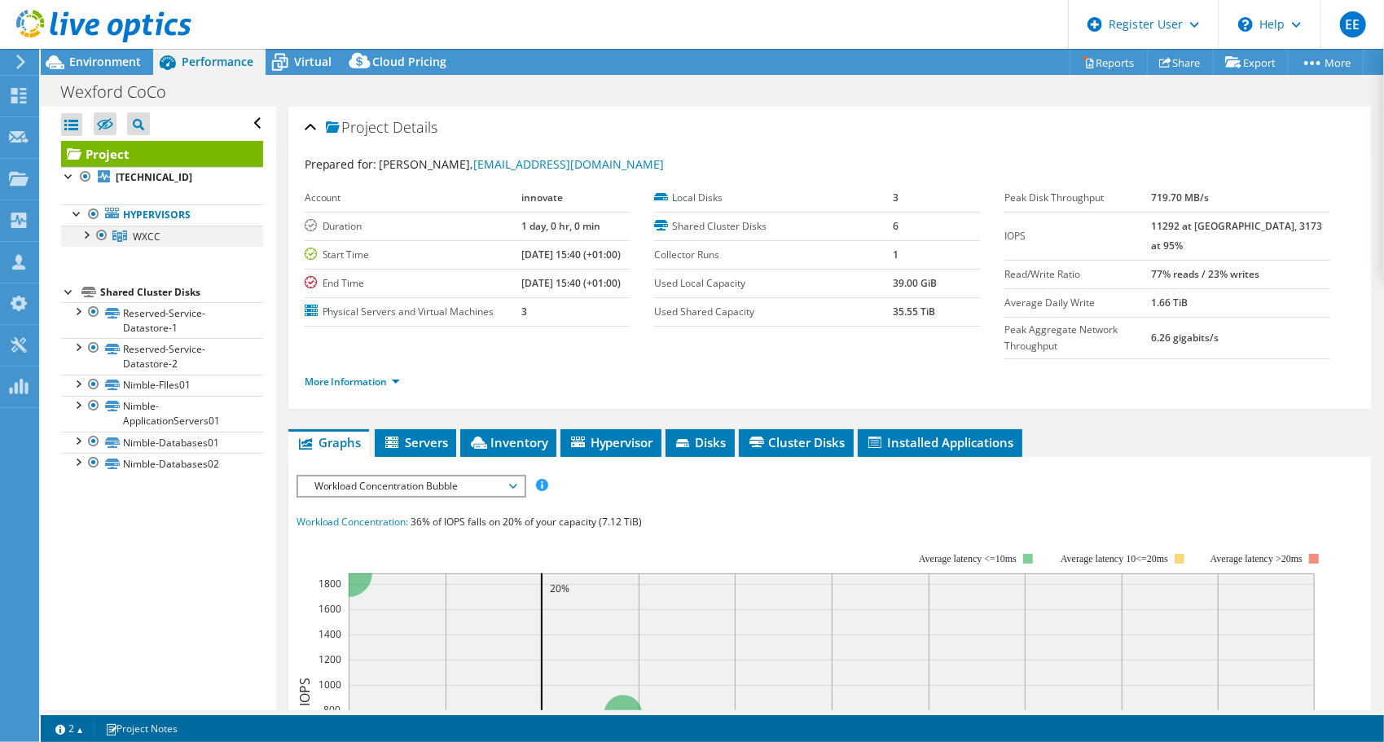  I want to click on span: Cluster Disks, so click(796, 442).